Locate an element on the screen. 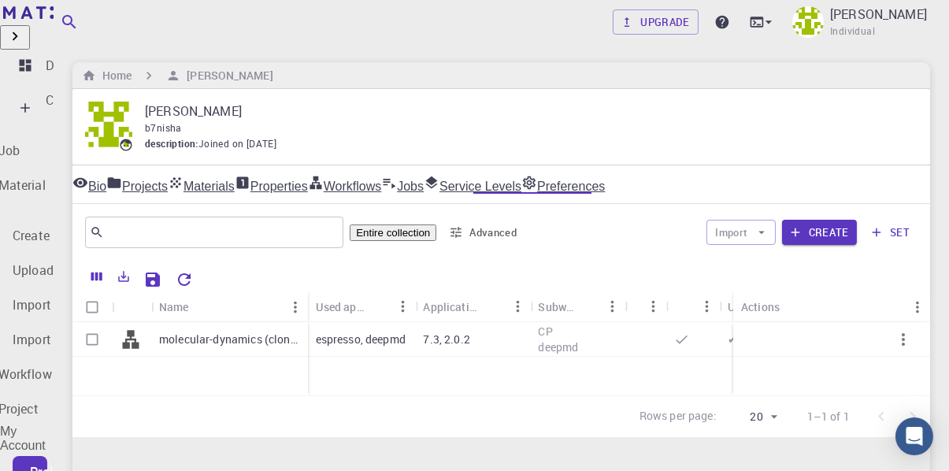 Image resolution: width=949 pixels, height=471 pixels. p: Create is located at coordinates (64, 100).